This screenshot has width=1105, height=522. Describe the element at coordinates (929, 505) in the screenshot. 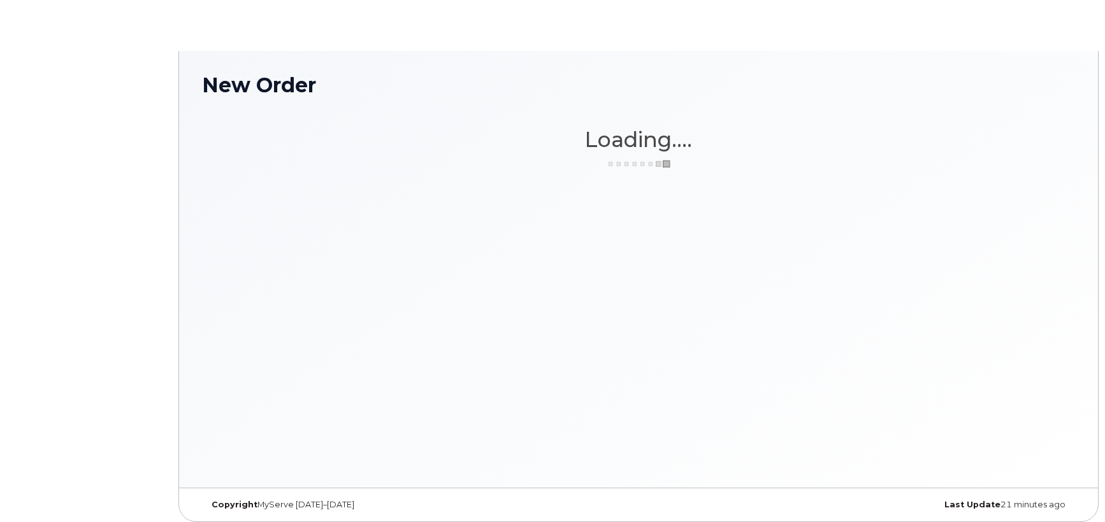

I see `div: 21 minutes ago` at that location.